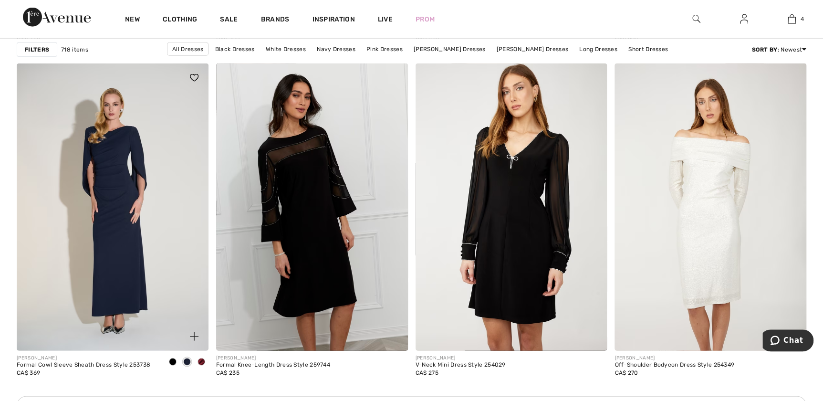  What do you see at coordinates (425, 19) in the screenshot?
I see `a: Prom` at bounding box center [425, 19].